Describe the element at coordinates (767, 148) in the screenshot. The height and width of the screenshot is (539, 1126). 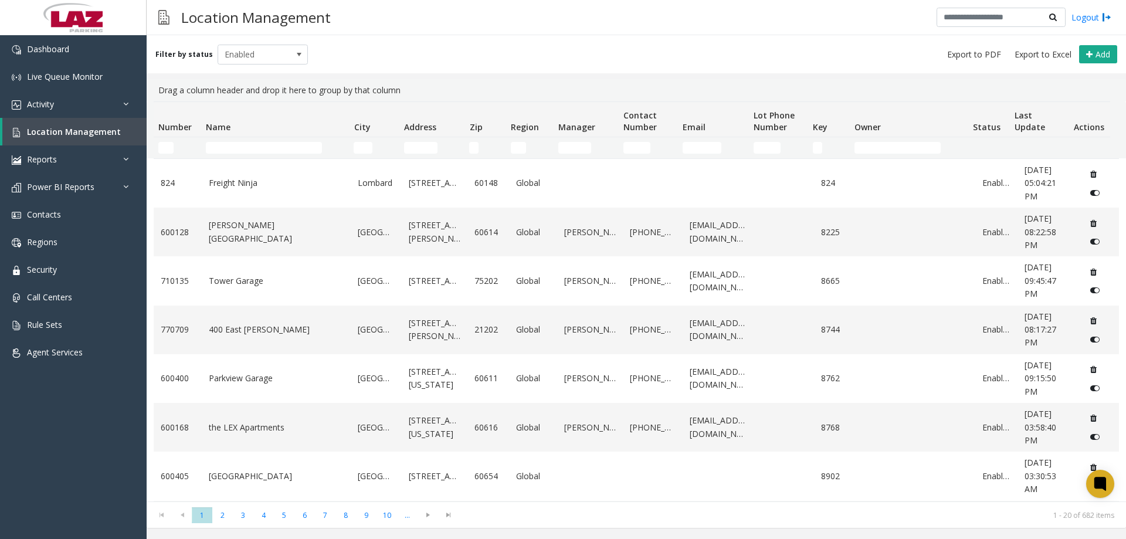
I see `input: Lot Phone Number Filter` at that location.